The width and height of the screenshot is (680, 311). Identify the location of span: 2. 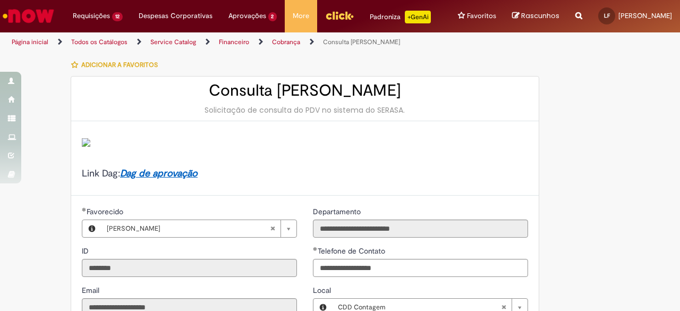
(273, 16).